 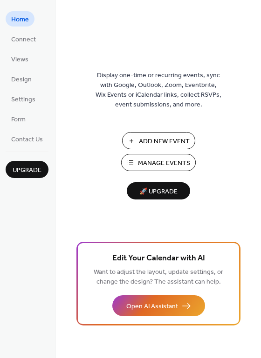 I want to click on span: Form, so click(x=18, y=120).